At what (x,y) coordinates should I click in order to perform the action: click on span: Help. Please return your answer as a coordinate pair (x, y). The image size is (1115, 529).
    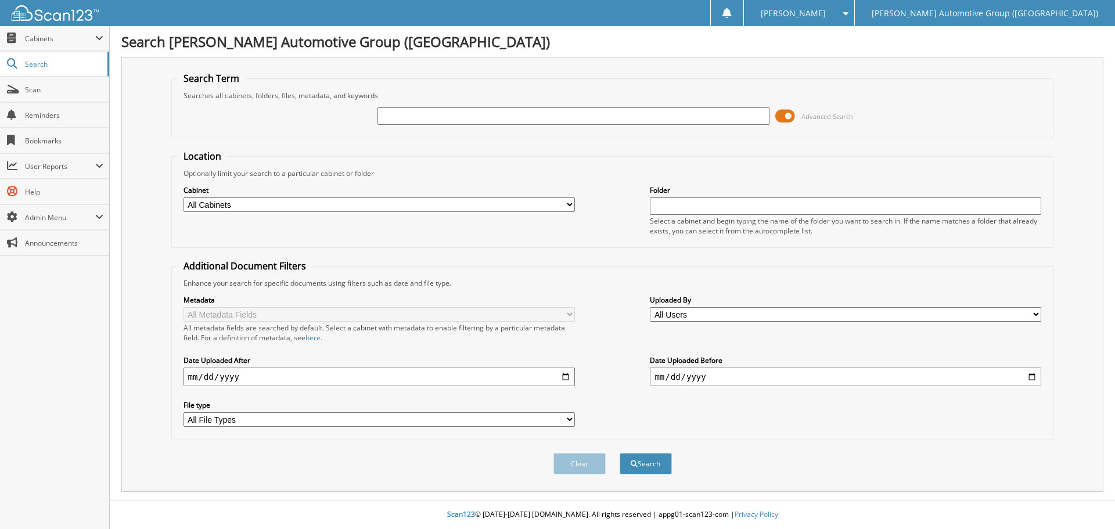
    Looking at the image, I should click on (64, 192).